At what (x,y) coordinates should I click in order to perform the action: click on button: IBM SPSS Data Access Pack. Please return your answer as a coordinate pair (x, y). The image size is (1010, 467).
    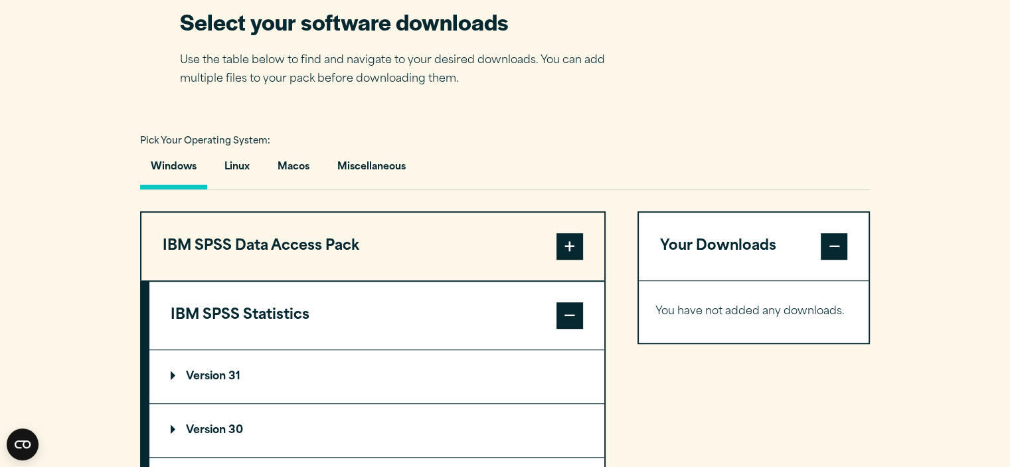
    Looking at the image, I should click on (373, 246).